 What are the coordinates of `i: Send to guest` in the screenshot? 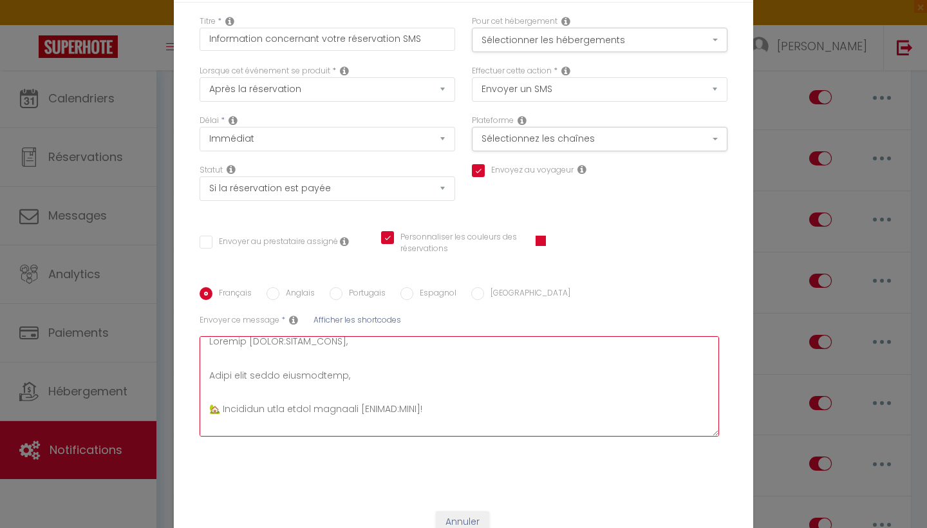 It's located at (582, 169).